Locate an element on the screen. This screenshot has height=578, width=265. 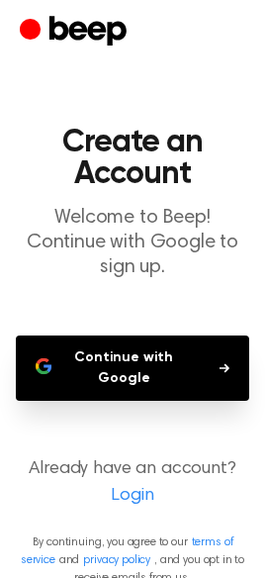
p: Already have an account? is located at coordinates (133, 483).